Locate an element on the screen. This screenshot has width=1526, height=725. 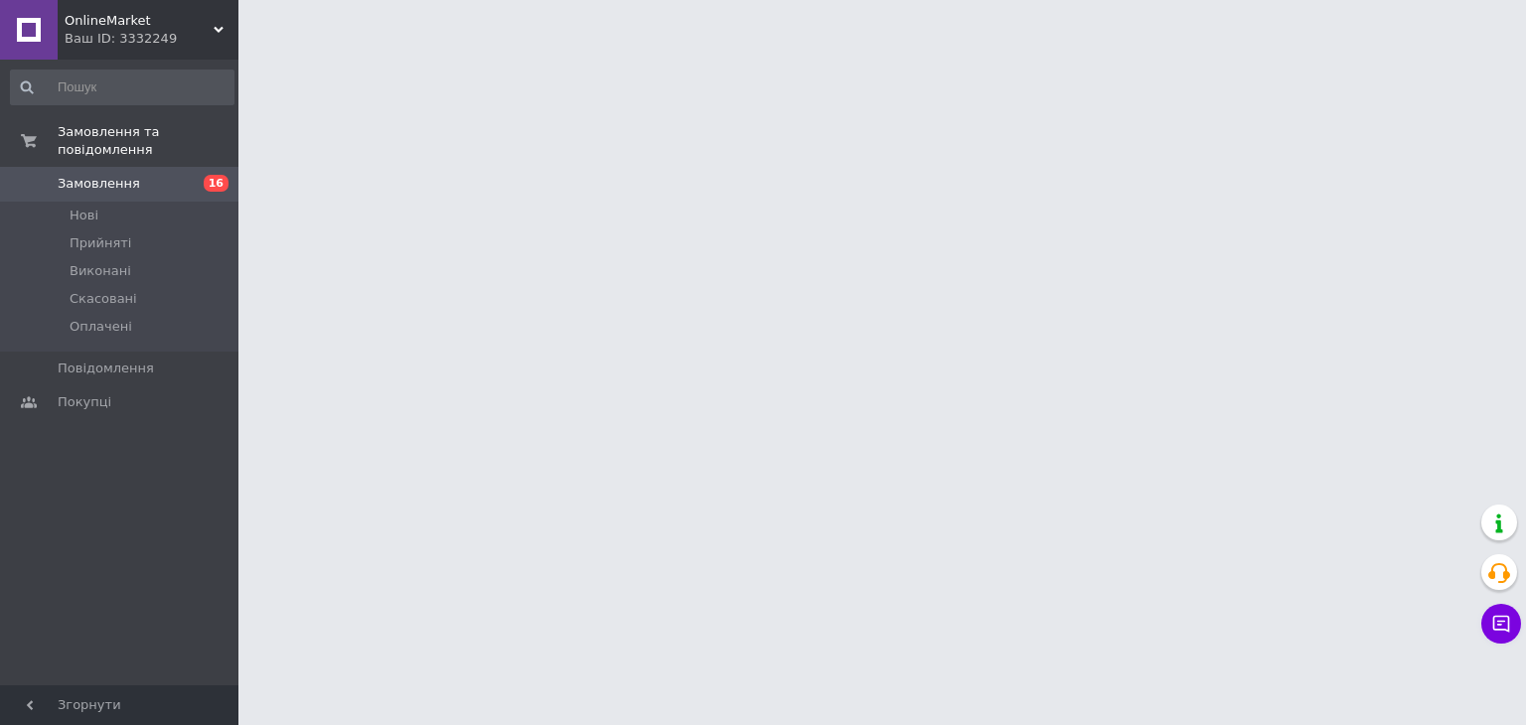
span: 16 is located at coordinates (216, 183).